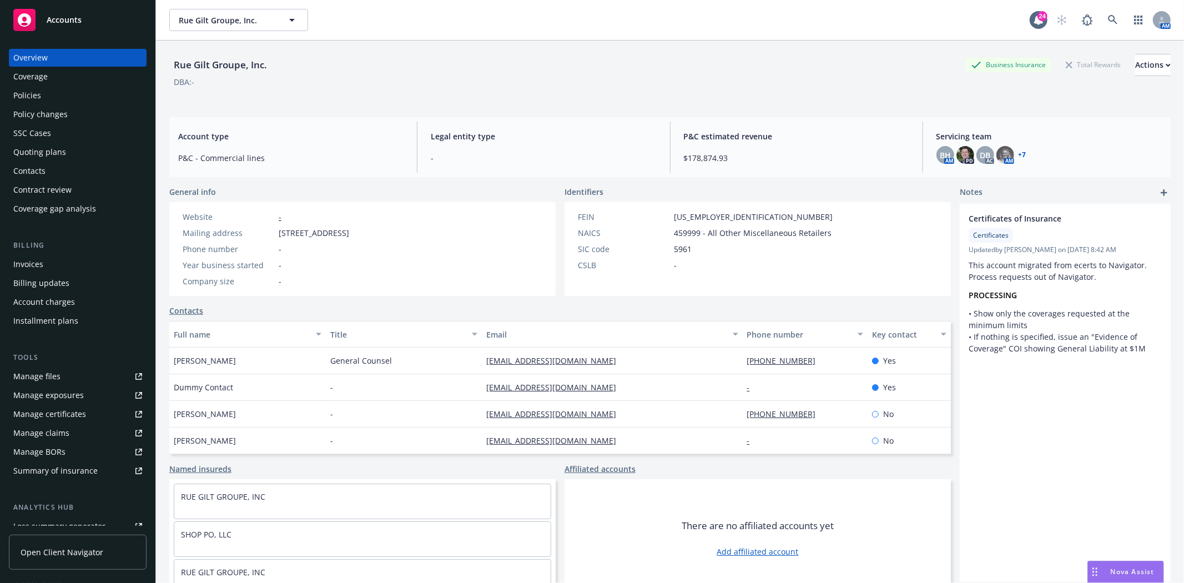 The width and height of the screenshot is (1184, 583). I want to click on a: Policy changes, so click(78, 114).